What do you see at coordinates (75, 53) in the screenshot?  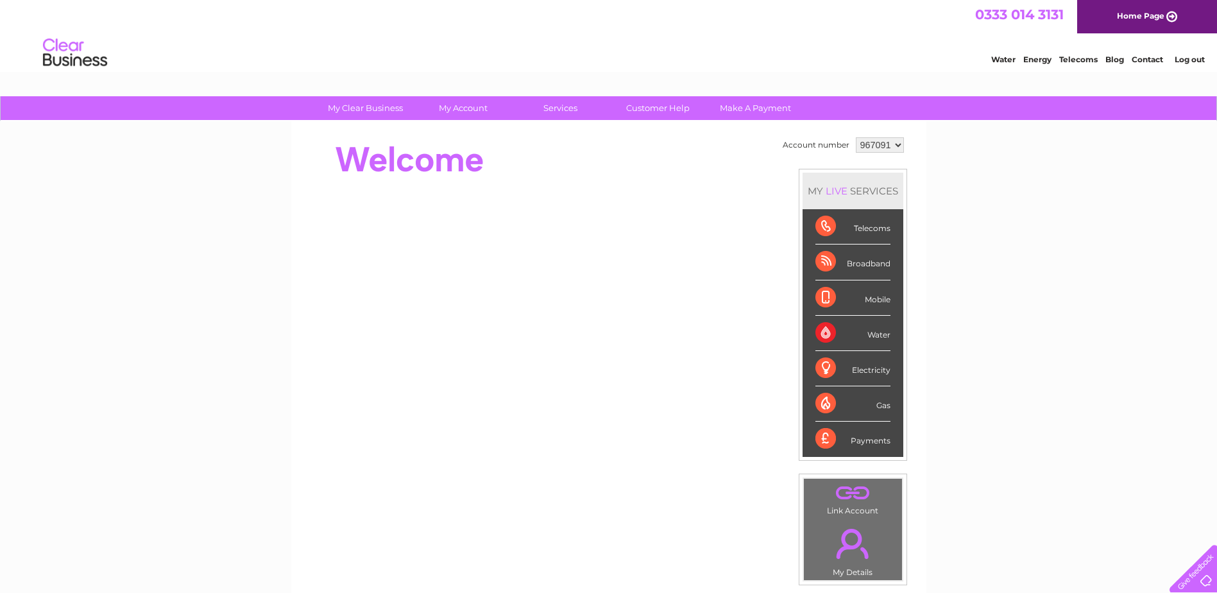 I see `img: logo.png` at bounding box center [75, 53].